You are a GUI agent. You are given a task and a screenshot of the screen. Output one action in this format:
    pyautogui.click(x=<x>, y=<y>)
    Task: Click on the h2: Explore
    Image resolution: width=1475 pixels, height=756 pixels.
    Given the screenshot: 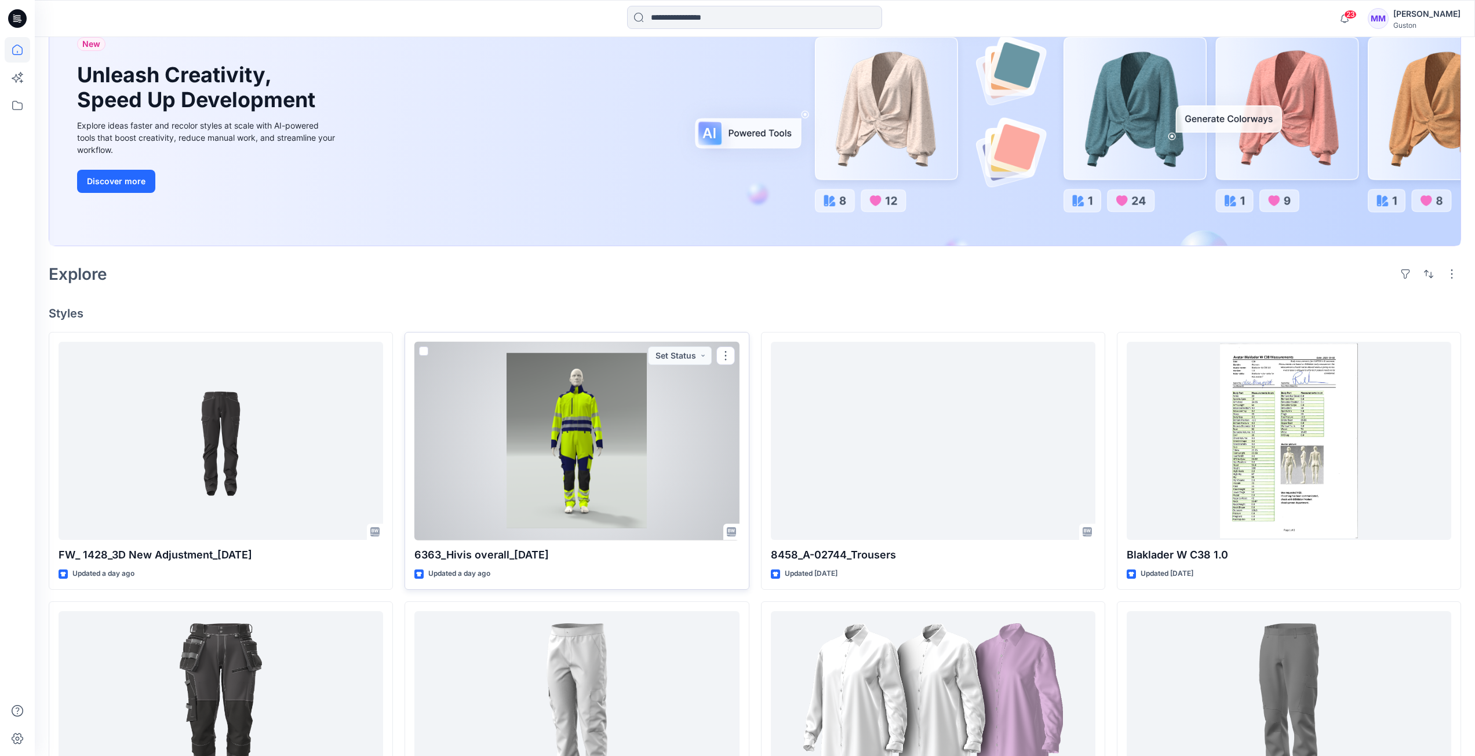 What is the action you would take?
    pyautogui.click(x=78, y=274)
    